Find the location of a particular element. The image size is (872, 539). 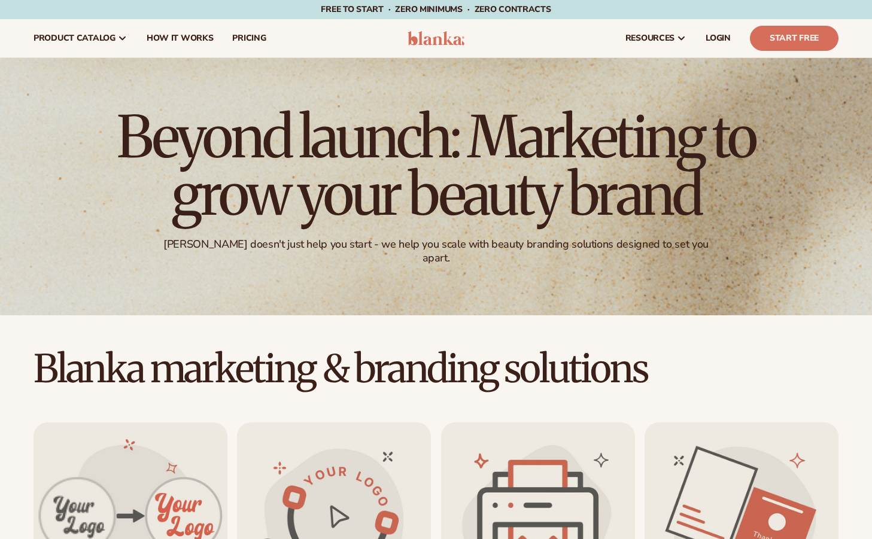

span: How It Works is located at coordinates (180, 38).